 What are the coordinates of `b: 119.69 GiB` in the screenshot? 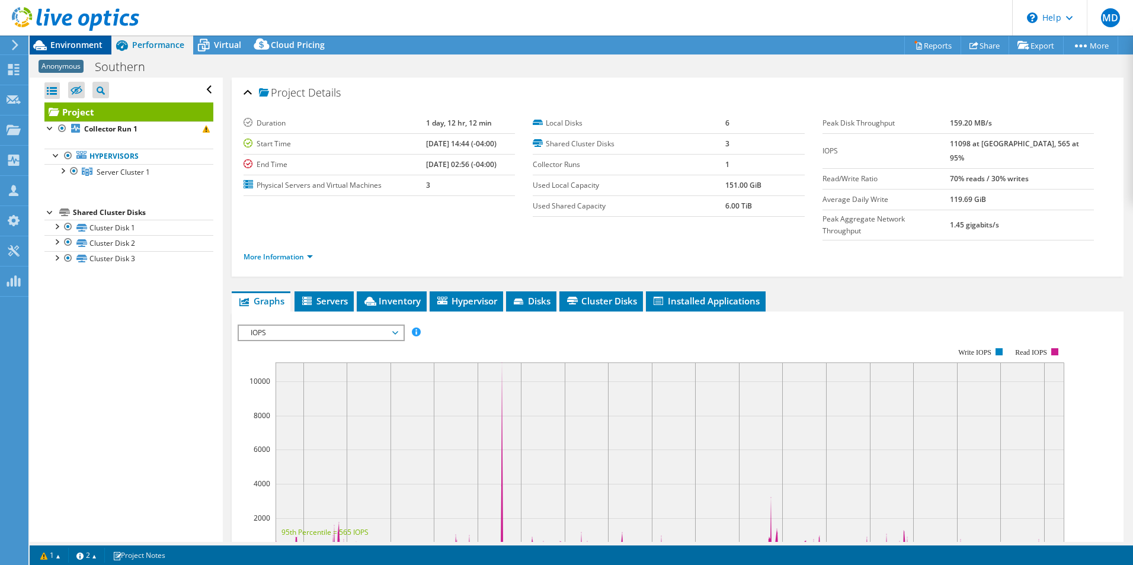 It's located at (967, 199).